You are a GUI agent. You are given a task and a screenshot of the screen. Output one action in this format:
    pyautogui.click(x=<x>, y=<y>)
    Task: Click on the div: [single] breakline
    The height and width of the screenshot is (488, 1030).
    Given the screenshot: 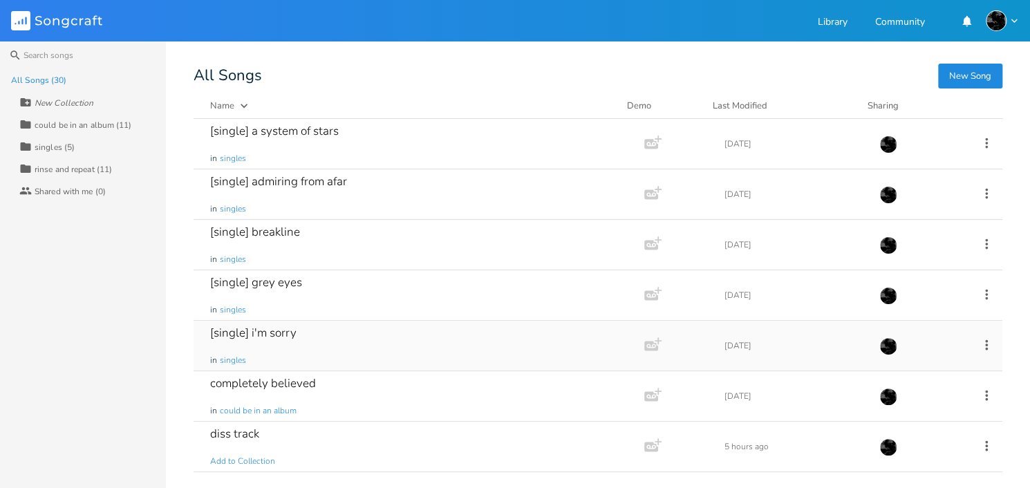 What is the action you would take?
    pyautogui.click(x=255, y=232)
    